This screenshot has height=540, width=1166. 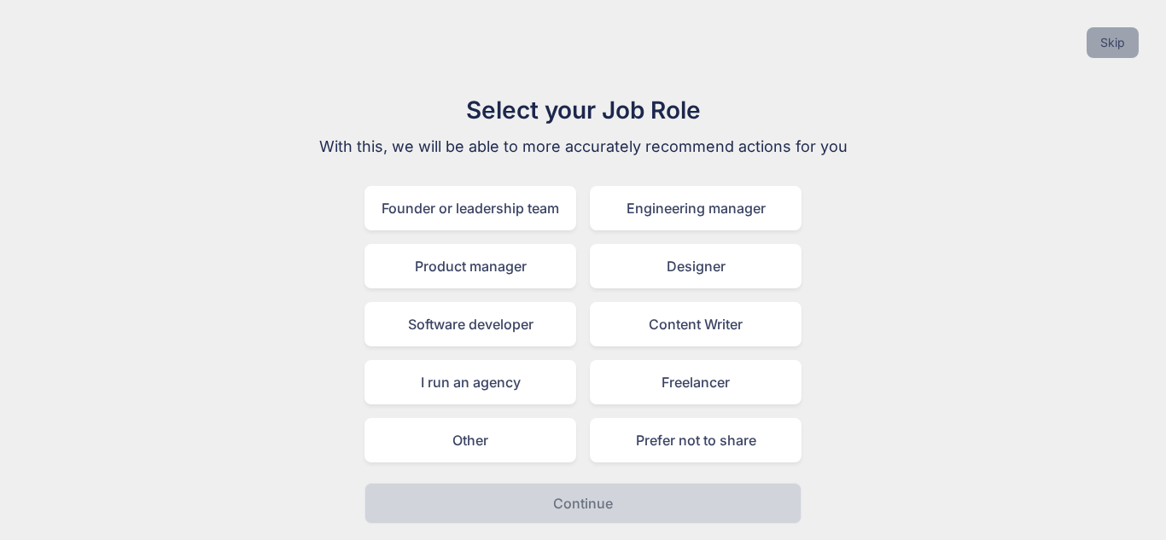 I want to click on div: Designer, so click(x=696, y=266).